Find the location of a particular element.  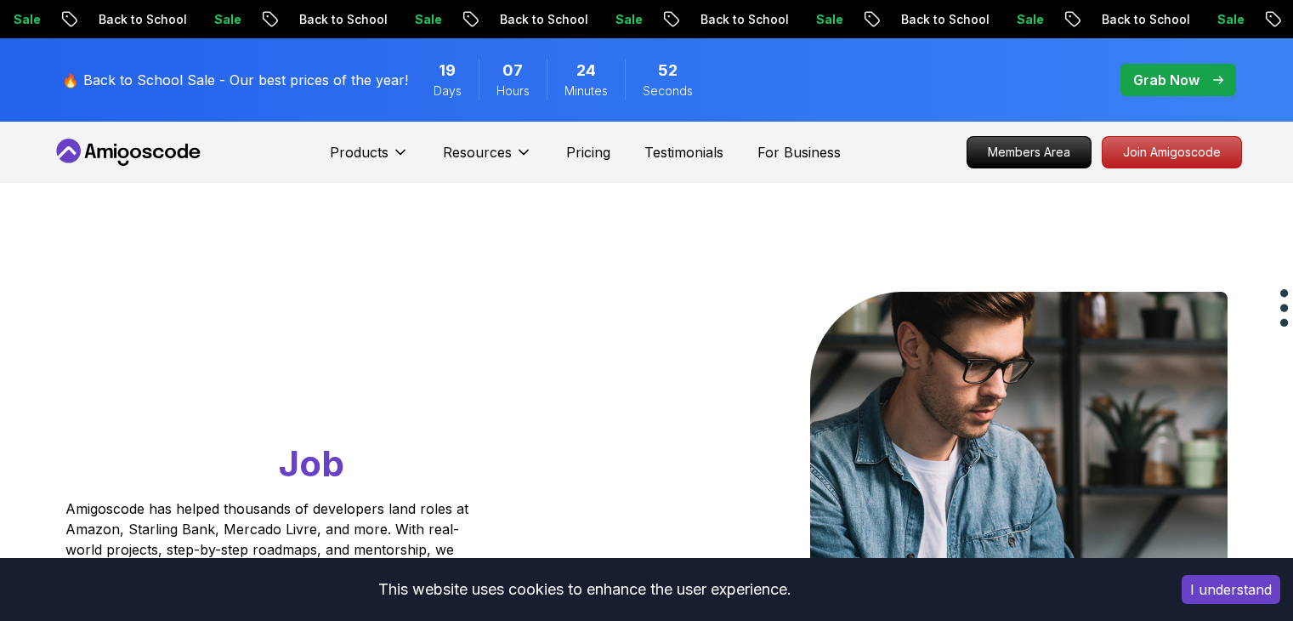

a: Join Amigoscode is located at coordinates (1172, 152).